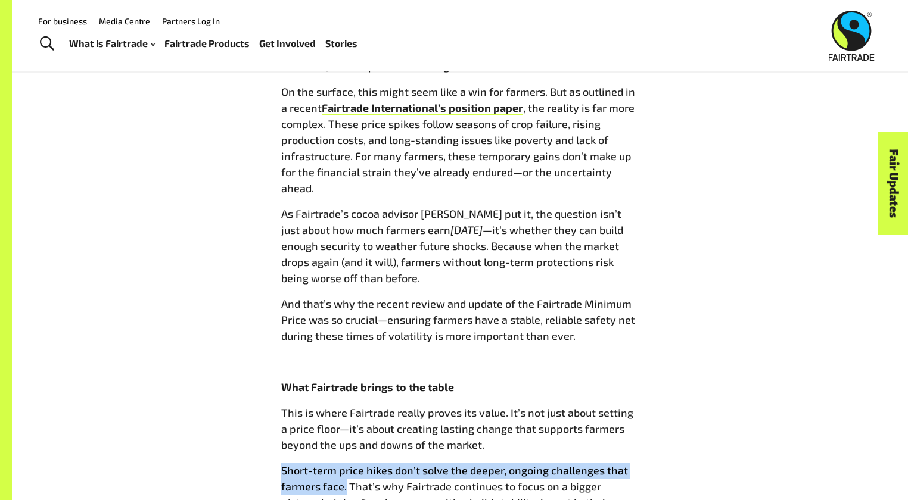 This screenshot has width=908, height=500. What do you see at coordinates (63, 21) in the screenshot?
I see `a: For business` at bounding box center [63, 21].